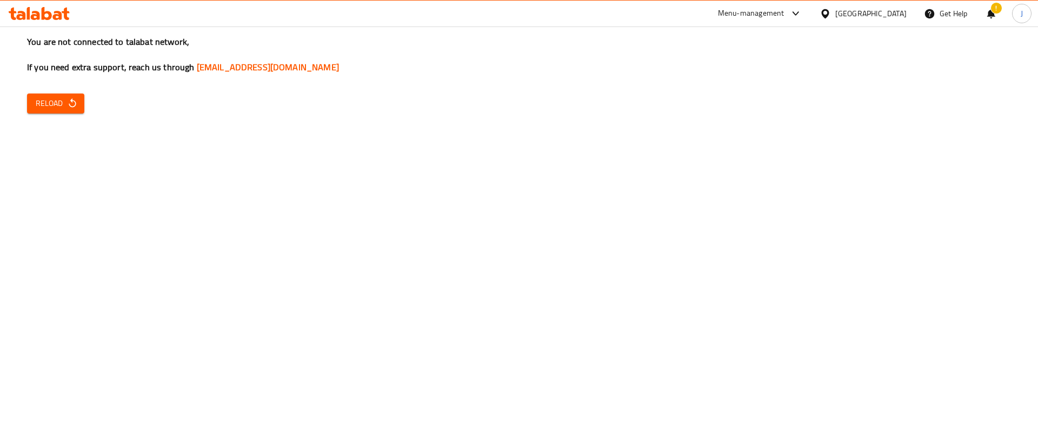 The height and width of the screenshot is (447, 1038). What do you see at coordinates (56, 103) in the screenshot?
I see `button: Reload` at bounding box center [56, 103].